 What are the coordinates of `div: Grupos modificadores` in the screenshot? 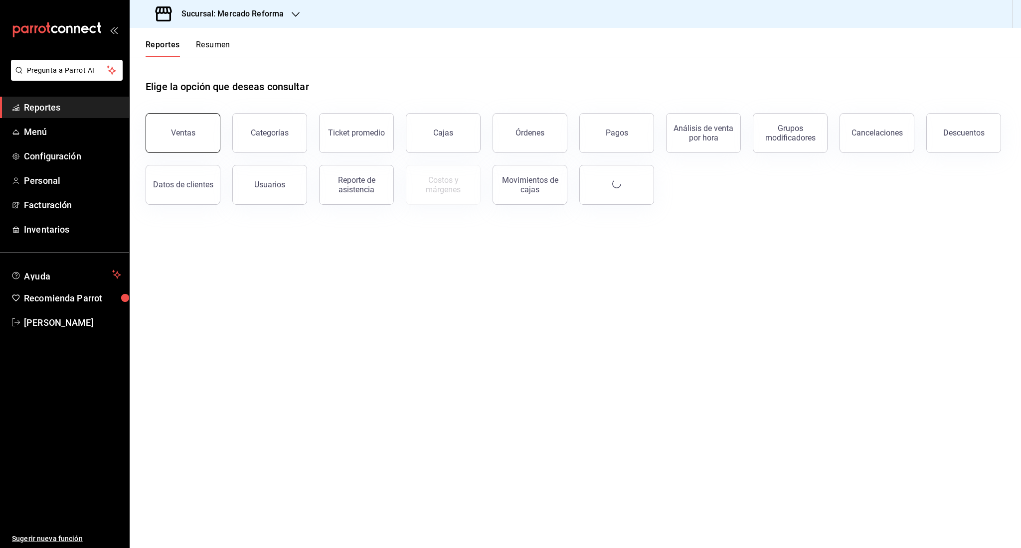 It's located at (790, 133).